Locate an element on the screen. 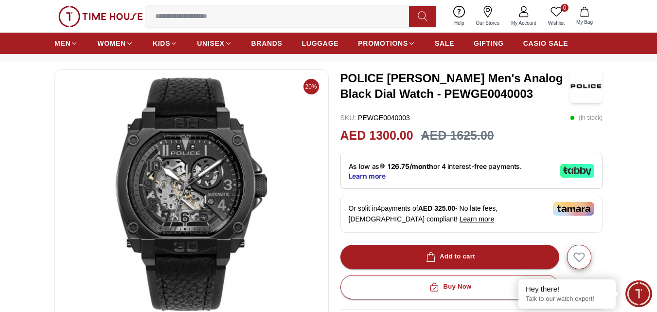 The image size is (657, 312). button: Buy Now is located at coordinates (450, 287).